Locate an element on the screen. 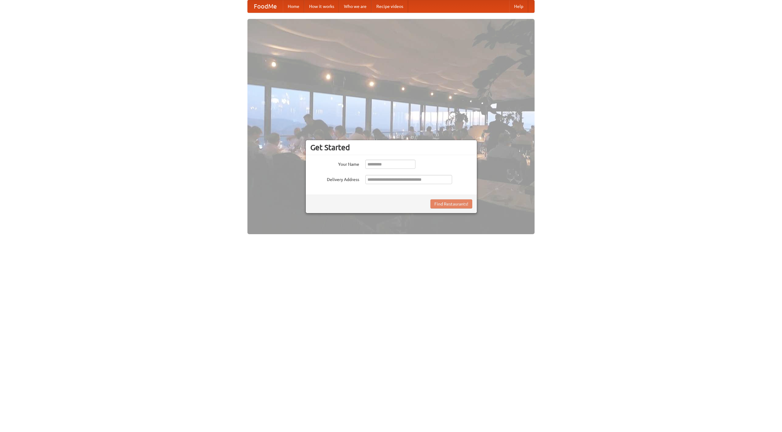 The image size is (782, 432). a: Recipe videos is located at coordinates (390, 6).